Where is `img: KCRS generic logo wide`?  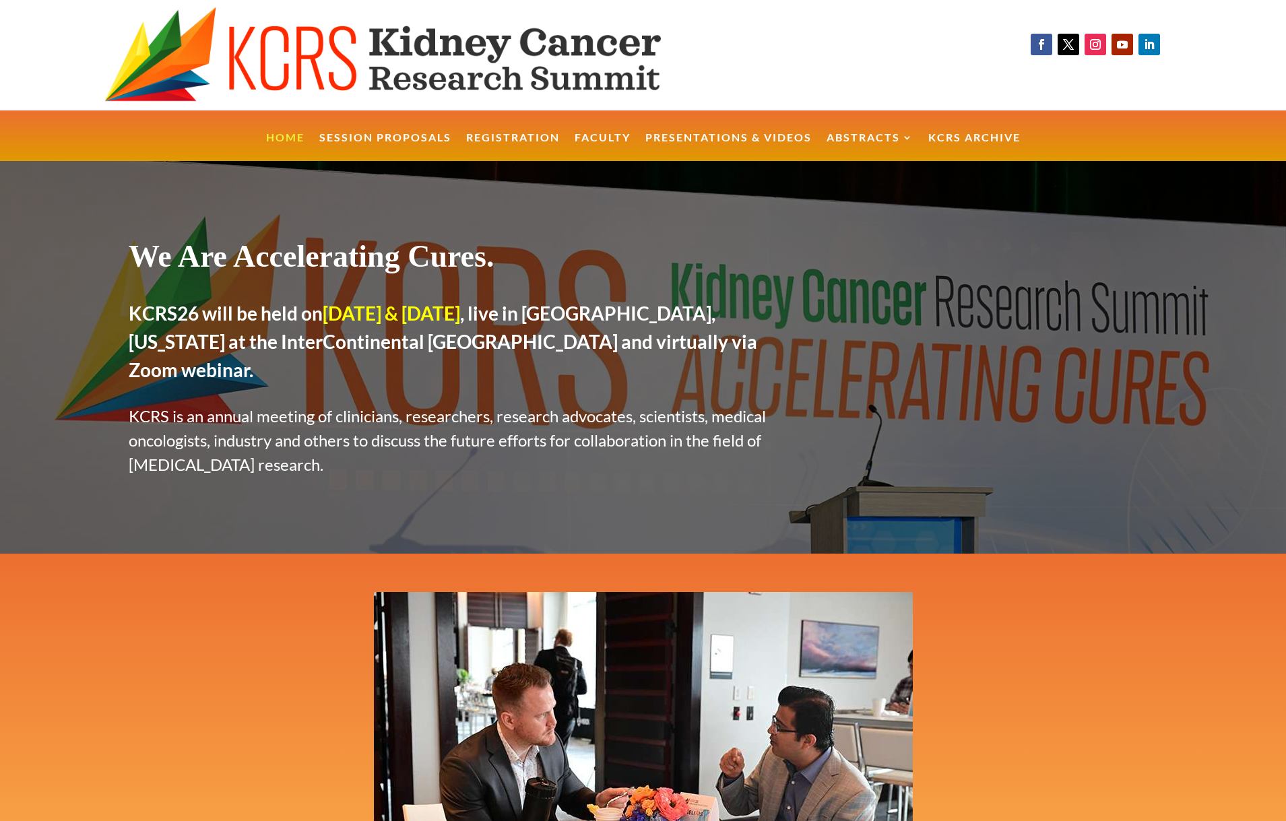
img: KCRS generic logo wide is located at coordinates (417, 55).